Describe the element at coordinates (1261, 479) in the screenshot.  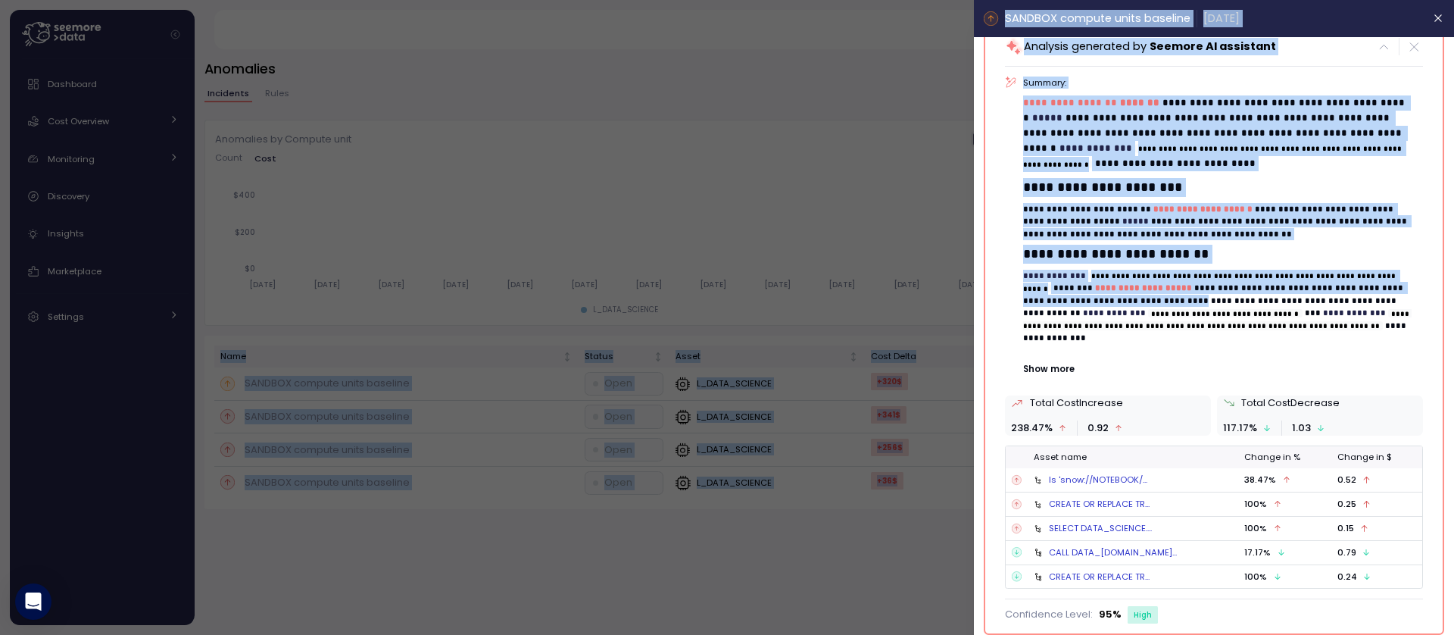
I see `p: 38.47 %` at that location.